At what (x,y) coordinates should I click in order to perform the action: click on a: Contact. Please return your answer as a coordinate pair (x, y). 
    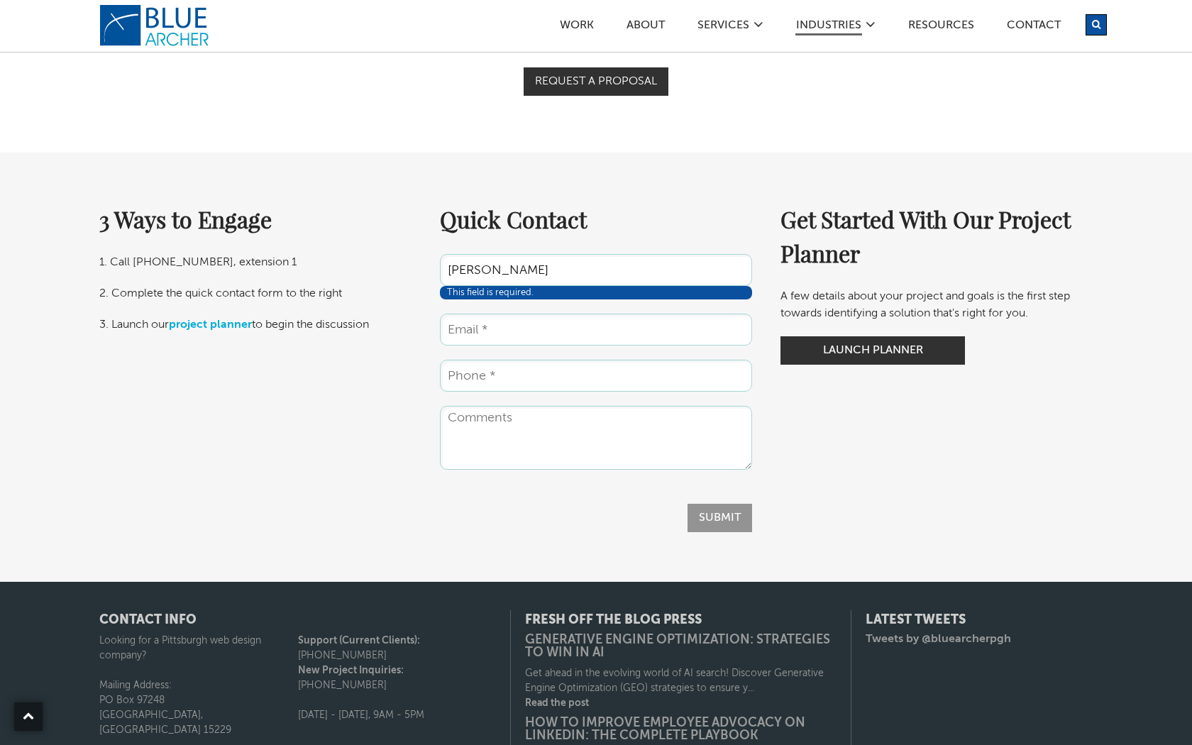
    Looking at the image, I should click on (1033, 27).